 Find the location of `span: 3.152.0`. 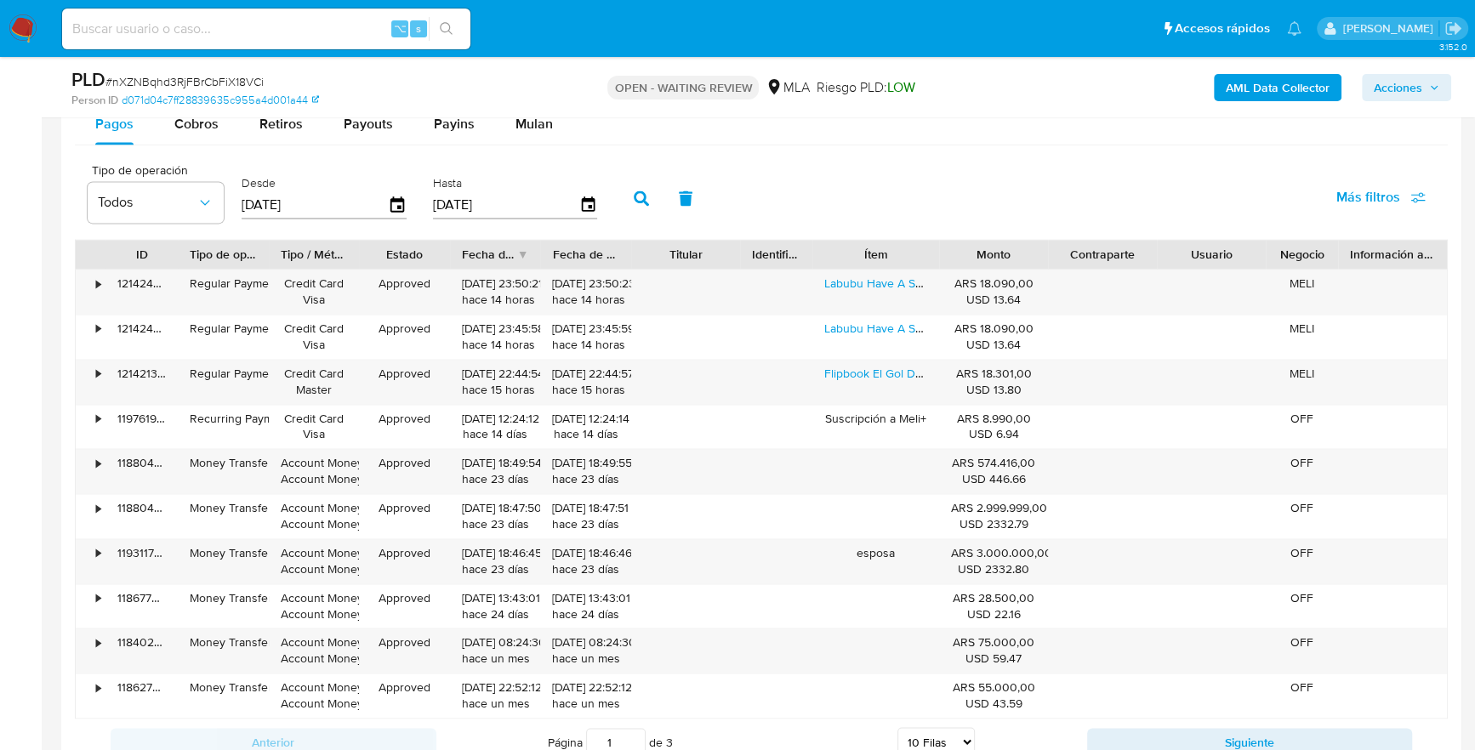

span: 3.152.0 is located at coordinates (1452, 47).